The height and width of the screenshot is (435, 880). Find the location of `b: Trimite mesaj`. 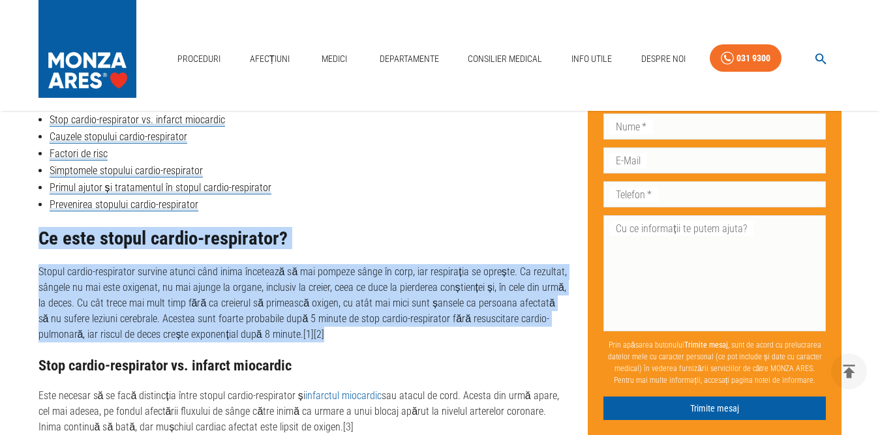

b: Trimite mesaj is located at coordinates (706, 345).